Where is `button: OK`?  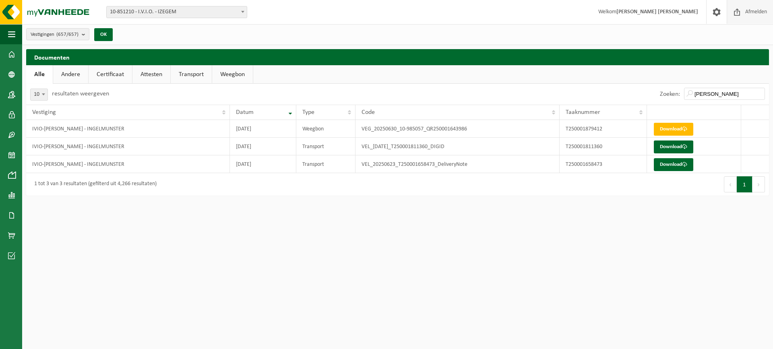
button: OK is located at coordinates (104, 35).